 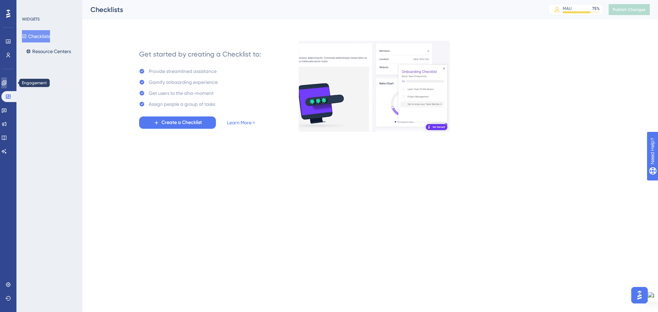 I want to click on div: 75 %, so click(x=596, y=9).